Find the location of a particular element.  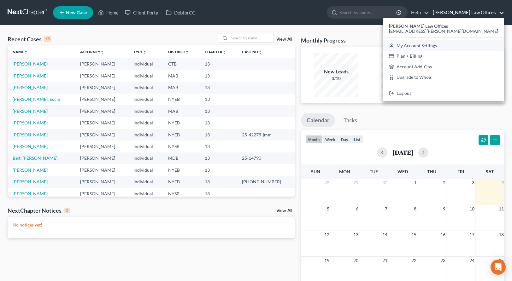

div: 0/1 is located at coordinates (403, 78).